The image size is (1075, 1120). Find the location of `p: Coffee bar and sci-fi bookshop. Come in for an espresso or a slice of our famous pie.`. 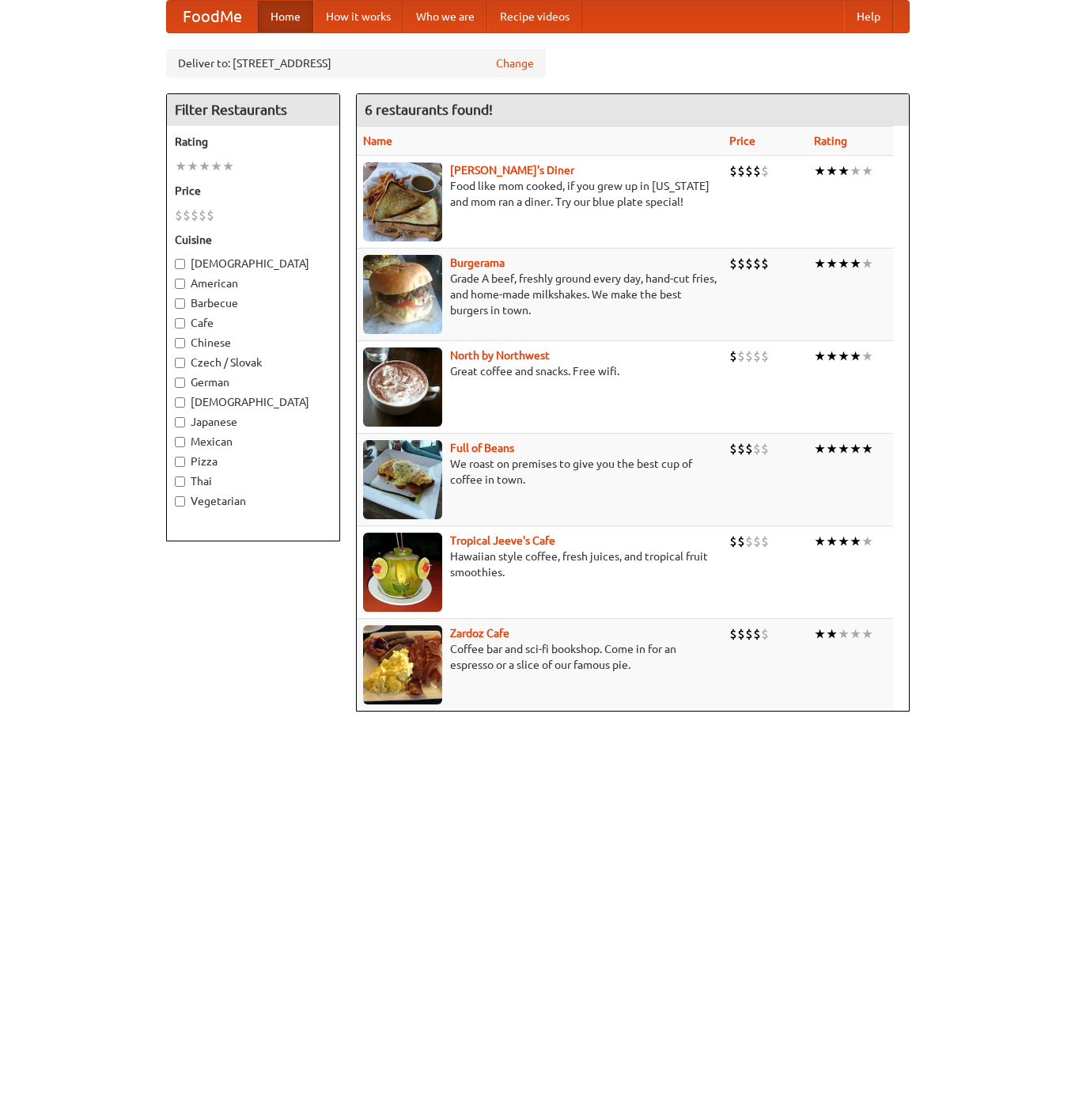

p: Coffee bar and sci-fi bookshop. Come in for an espresso or a slice of our famous pie. is located at coordinates (540, 656).